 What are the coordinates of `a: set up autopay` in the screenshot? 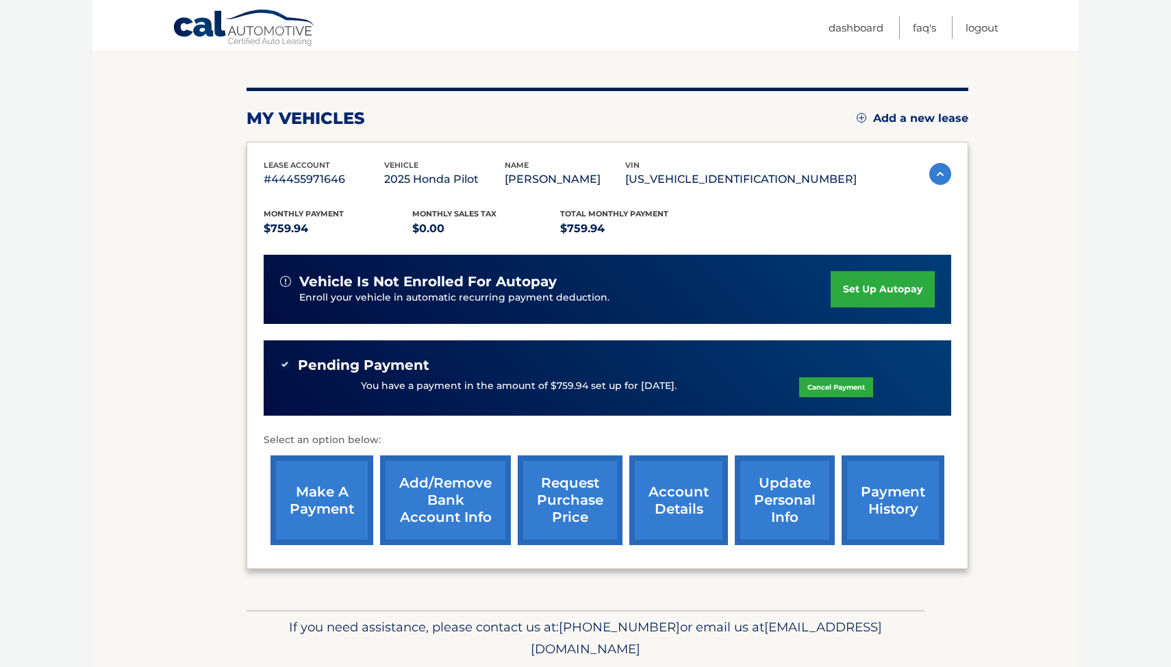 It's located at (883, 289).